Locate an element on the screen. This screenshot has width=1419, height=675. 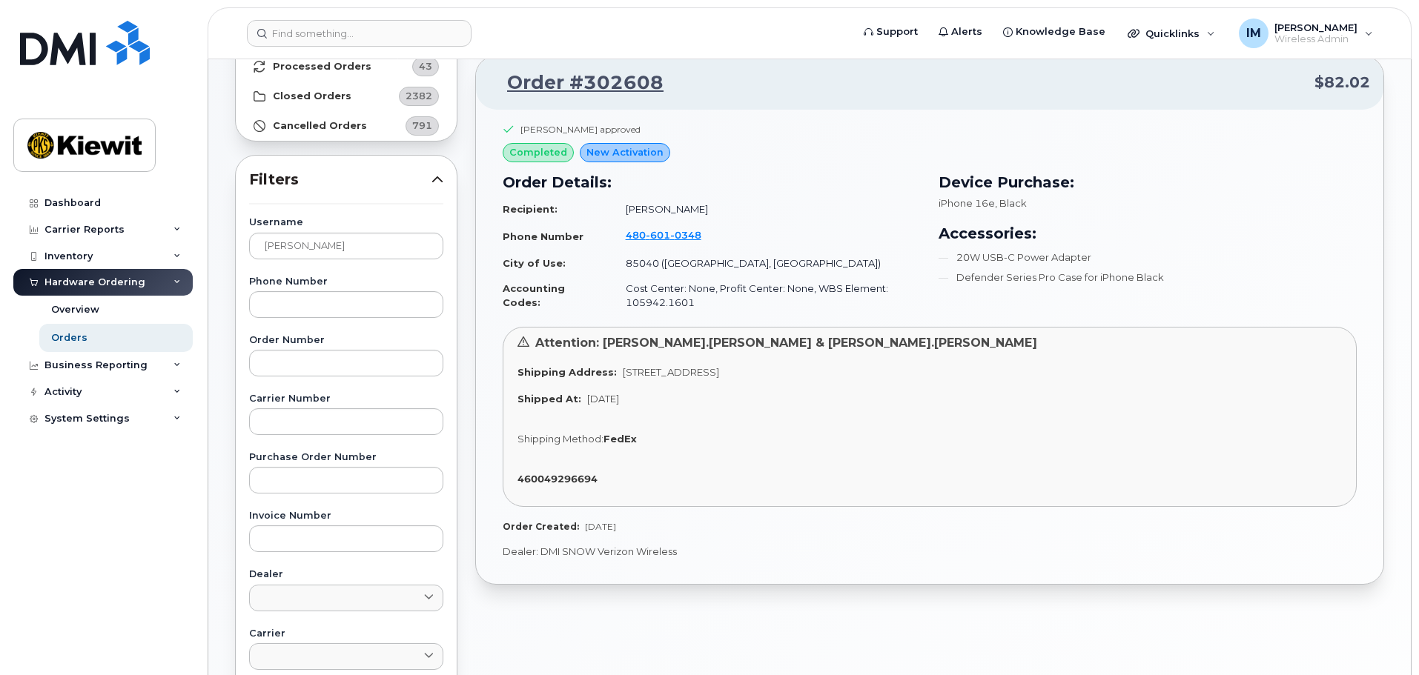
span: completed is located at coordinates (538, 152).